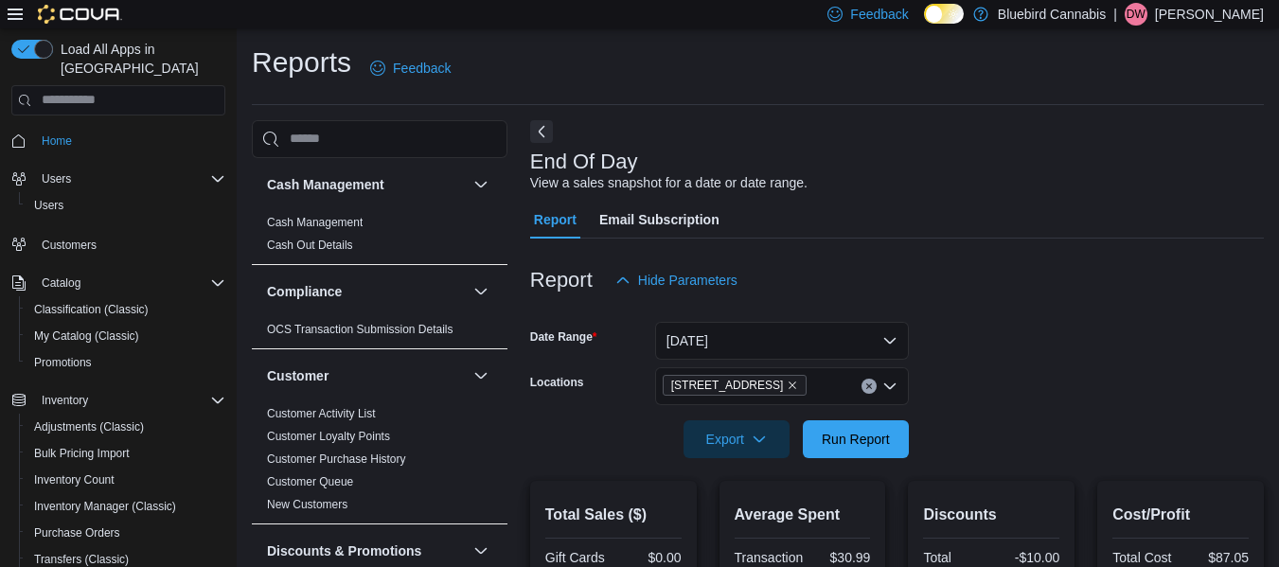 The height and width of the screenshot is (567, 1279). Describe the element at coordinates (81, 454) in the screenshot. I see `a: Bulk Pricing Import` at that location.